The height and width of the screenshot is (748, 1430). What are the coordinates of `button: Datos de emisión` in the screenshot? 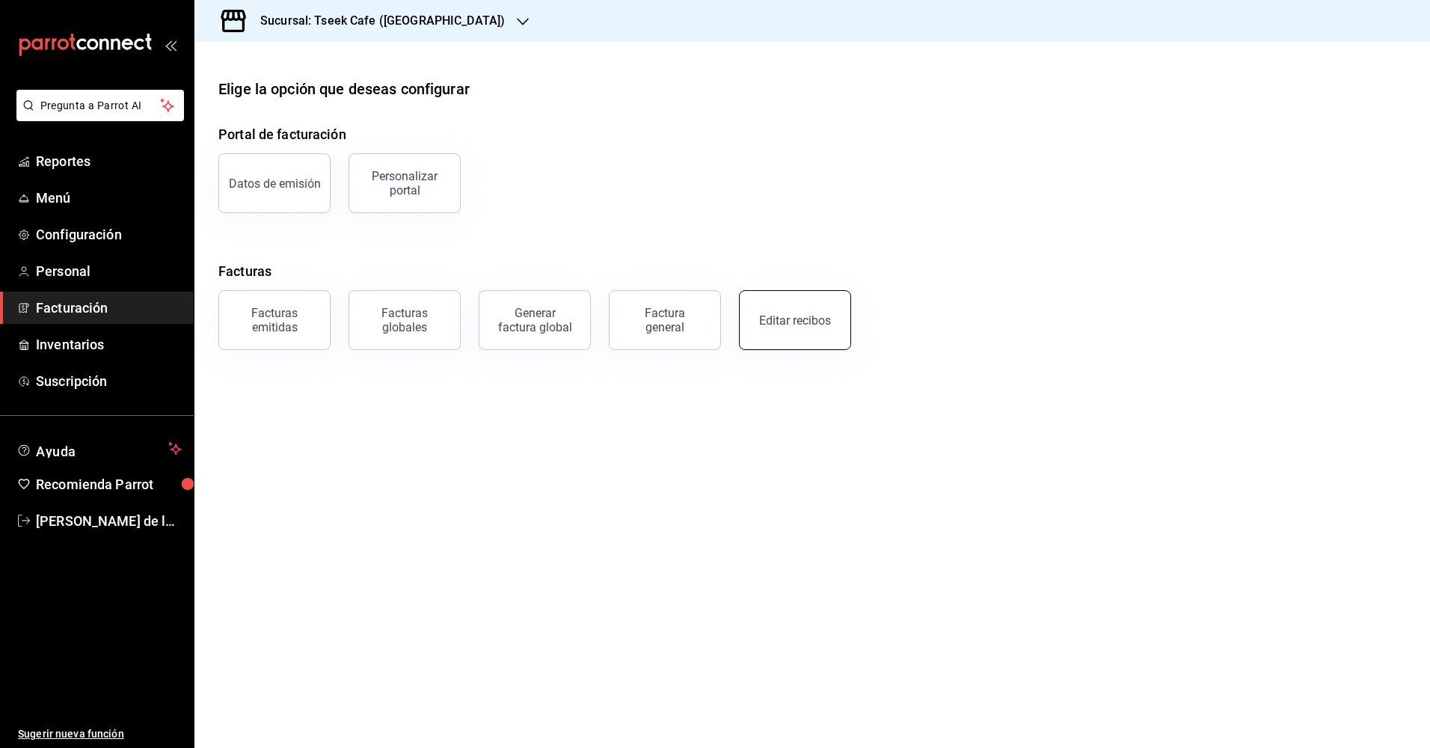 It's located at (274, 183).